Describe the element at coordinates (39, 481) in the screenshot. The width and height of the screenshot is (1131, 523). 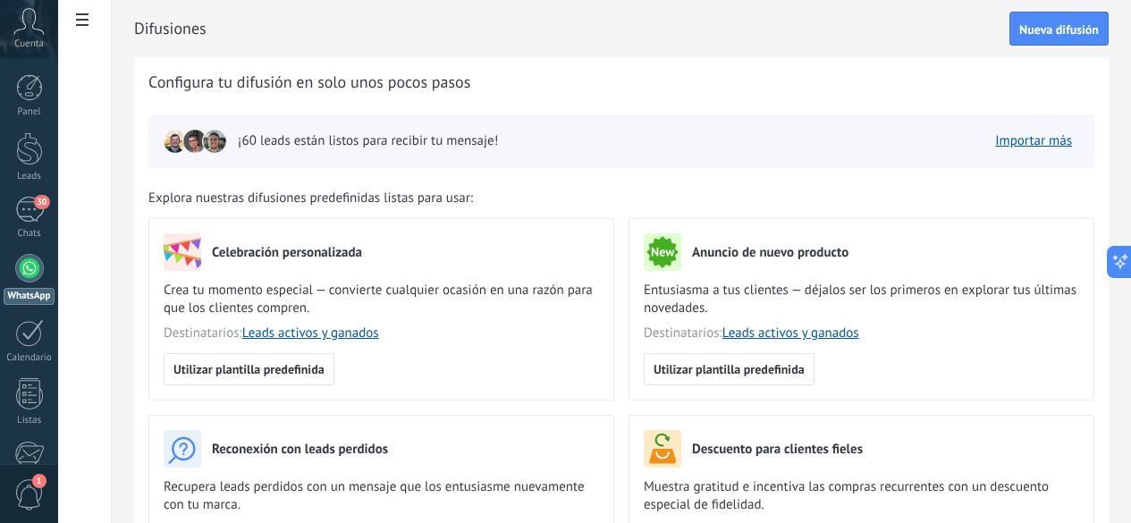
I see `span: 1` at that location.